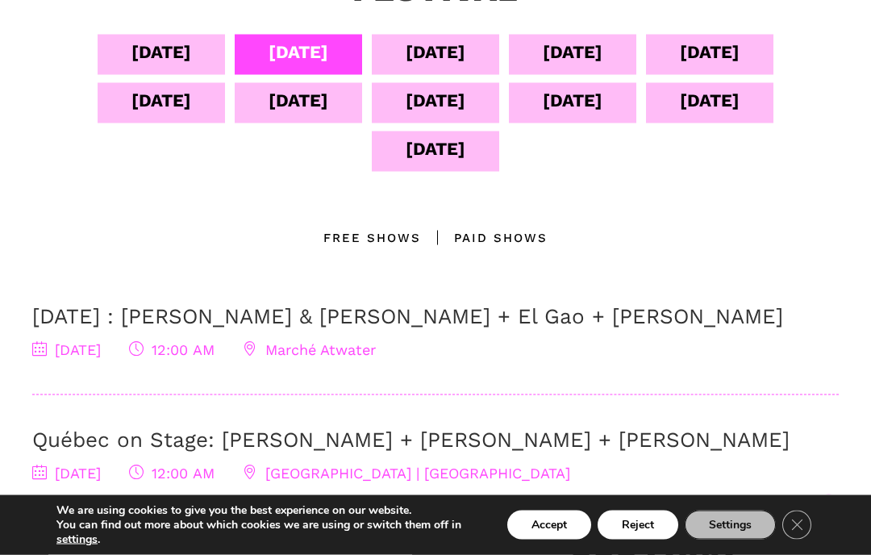 The width and height of the screenshot is (871, 555). What do you see at coordinates (797, 525) in the screenshot?
I see `button: Close GDPR Cookie Banner` at bounding box center [797, 525].